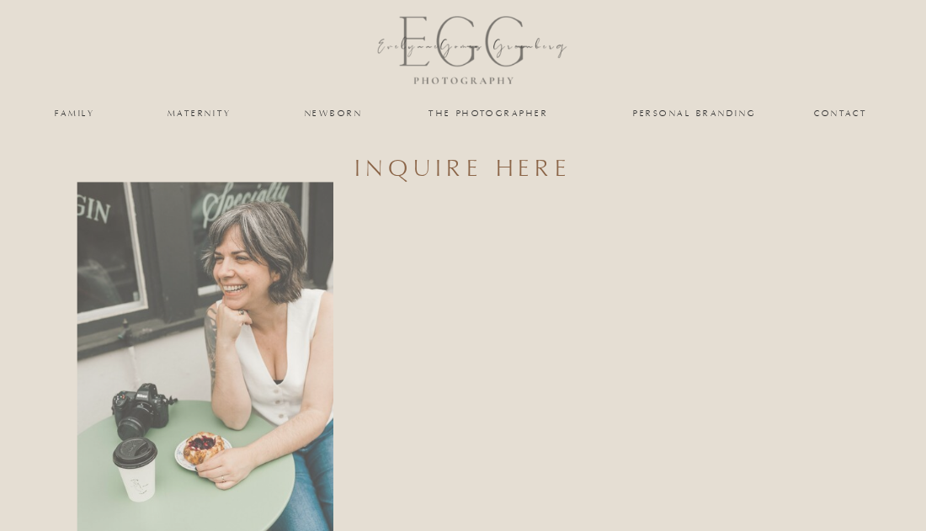 This screenshot has width=926, height=531. Describe the element at coordinates (488, 113) in the screenshot. I see `a: the photographer` at that location.